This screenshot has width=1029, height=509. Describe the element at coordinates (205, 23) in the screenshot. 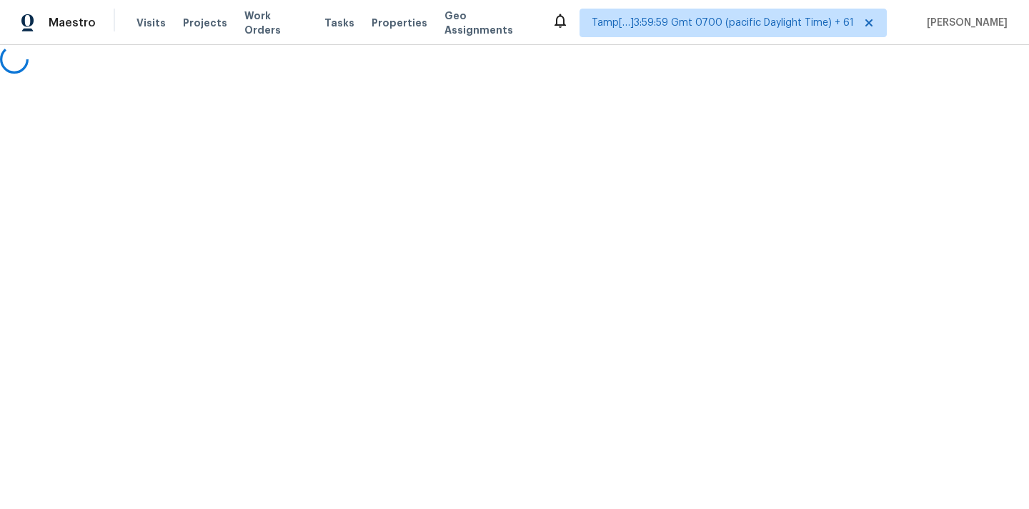

I see `span: Projects` at that location.